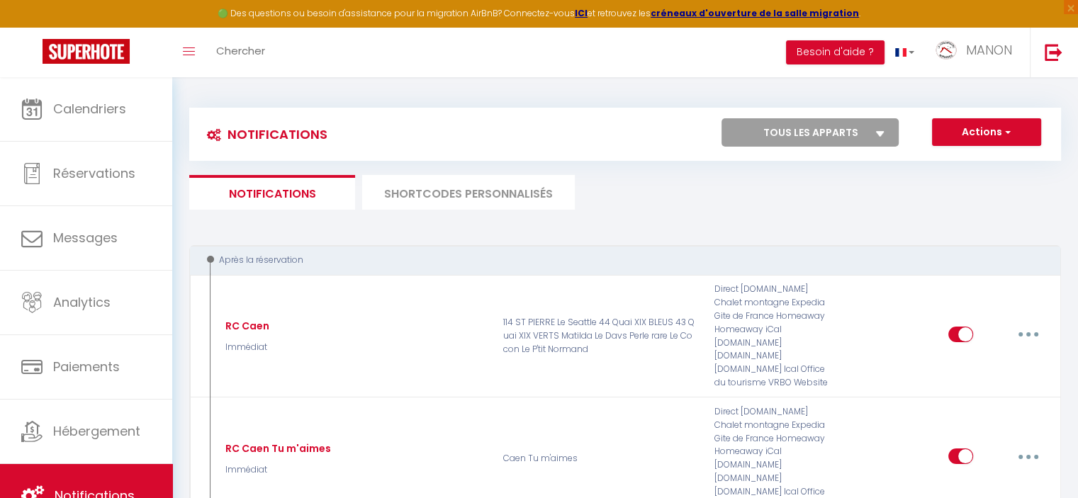 This screenshot has width=1078, height=498. I want to click on p: 114 ST PIERRE Le Seattle 44 Quai XIX BLEUS 43 Quai XIX VERTS Matilda Le Davs Perle rare Le Cocon ..., so click(599, 336).